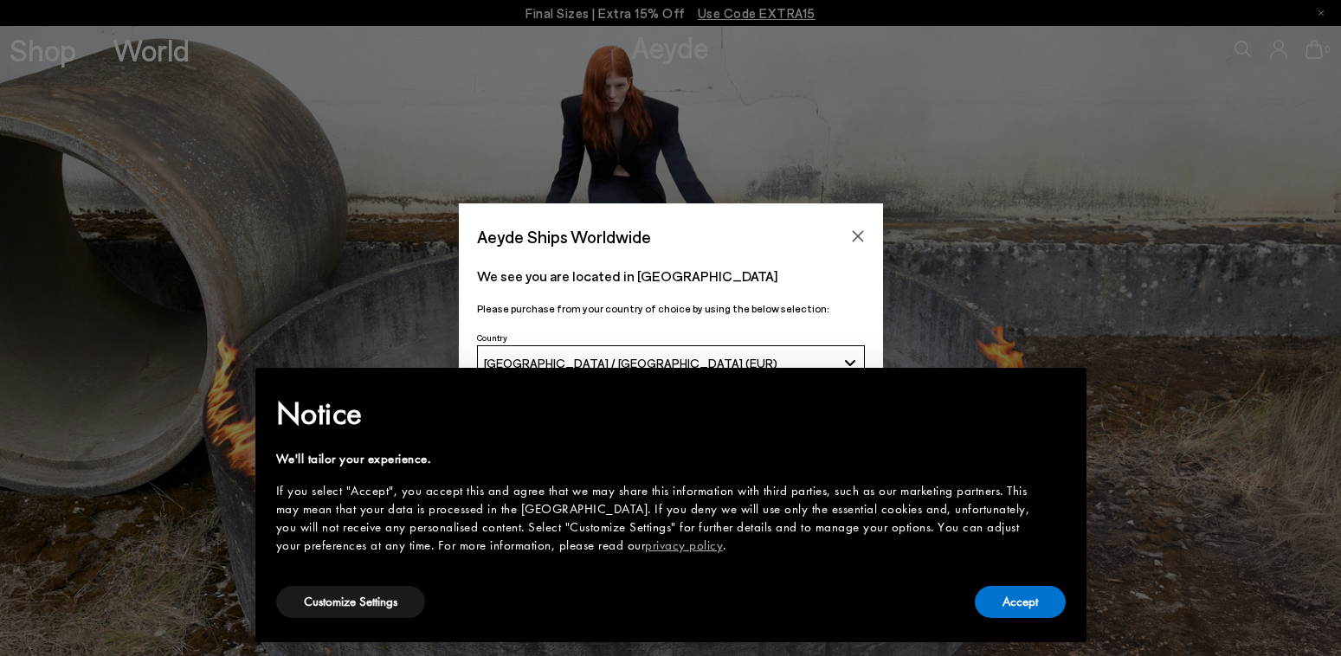  I want to click on p: Please purchase from your country of choice by using the below selection:, so click(671, 308).